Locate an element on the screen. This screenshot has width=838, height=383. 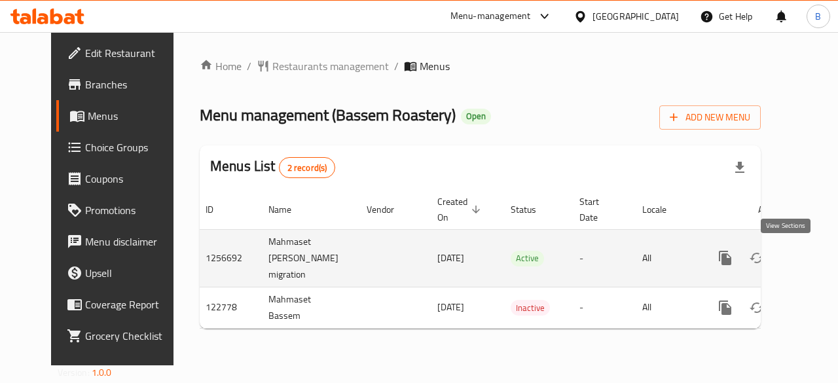
a: Menus is located at coordinates (124, 116).